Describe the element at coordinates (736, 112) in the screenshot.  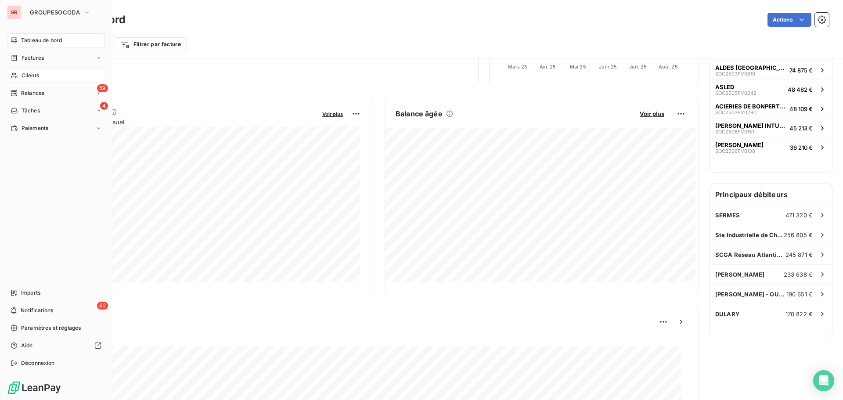
I see `span: SOC2503FV0290` at that location.